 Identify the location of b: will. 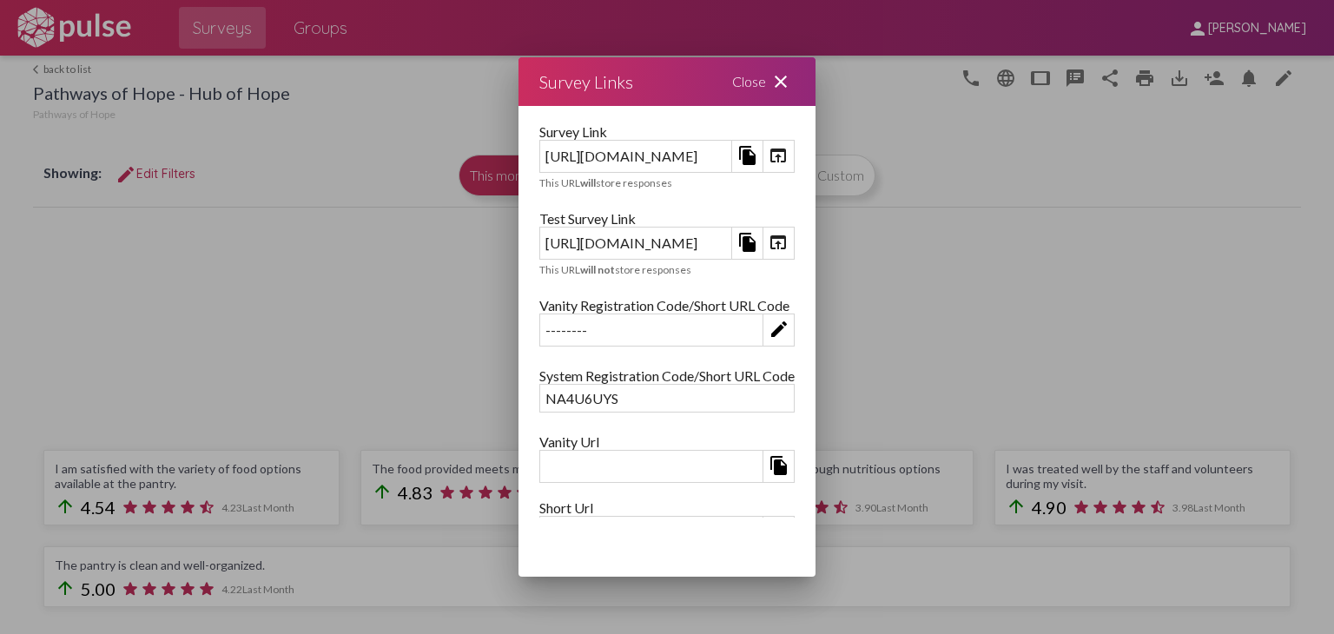
(588, 182).